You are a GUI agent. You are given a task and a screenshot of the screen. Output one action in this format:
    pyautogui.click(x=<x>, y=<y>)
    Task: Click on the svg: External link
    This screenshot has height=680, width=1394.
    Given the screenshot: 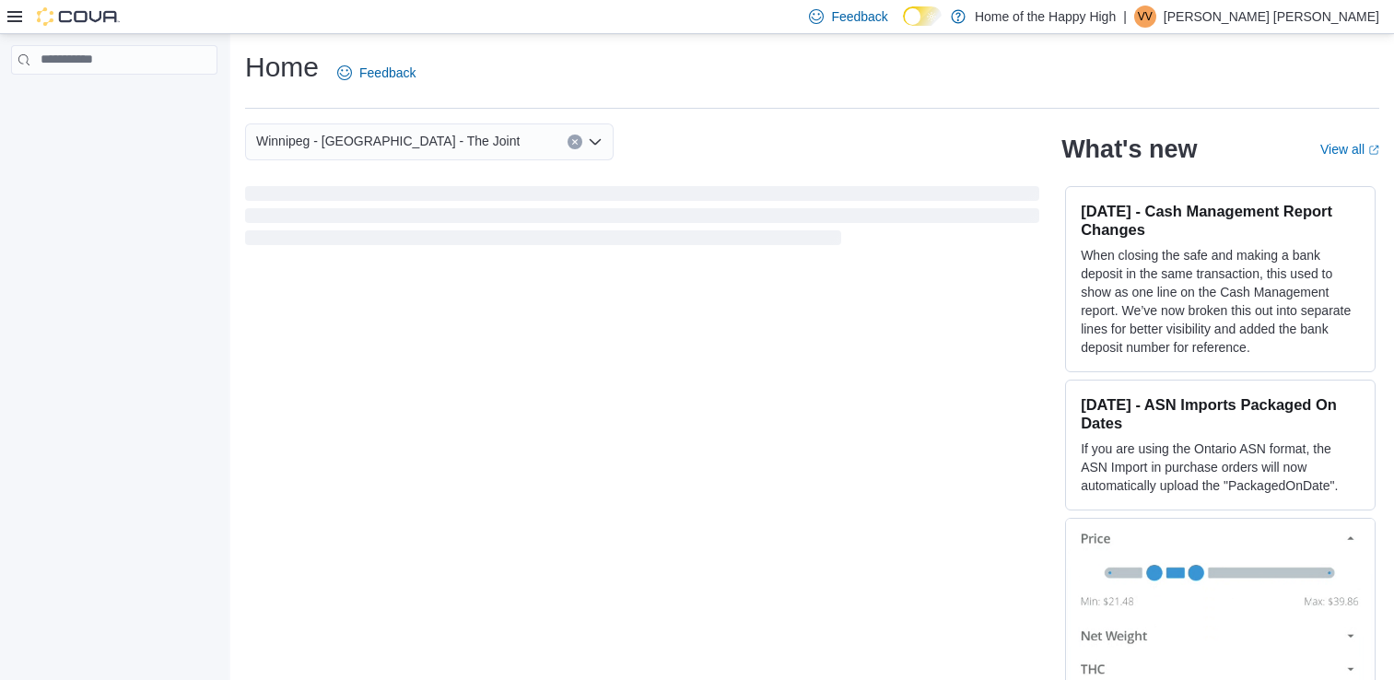 What is the action you would take?
    pyautogui.click(x=1374, y=150)
    